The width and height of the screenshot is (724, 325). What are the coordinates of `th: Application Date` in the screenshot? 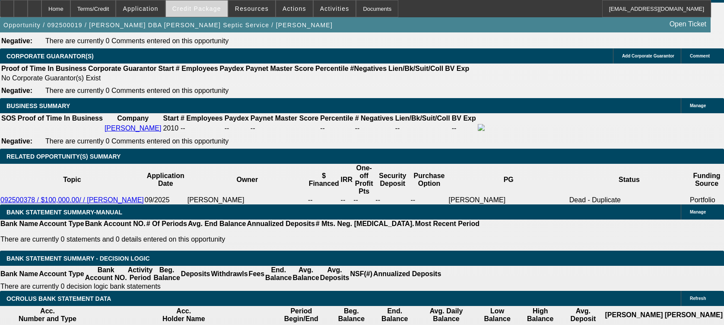 It's located at (166, 180).